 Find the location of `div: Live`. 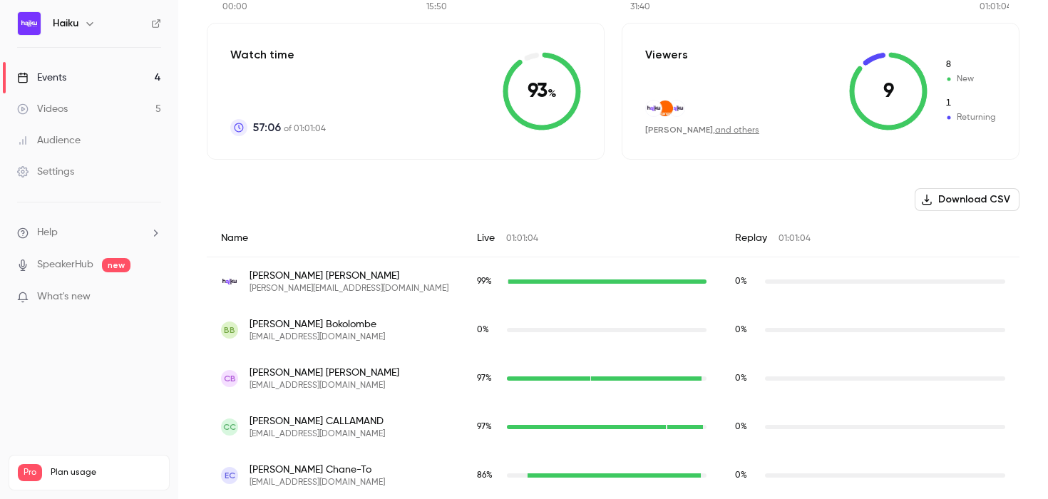

div: Live is located at coordinates (592, 238).